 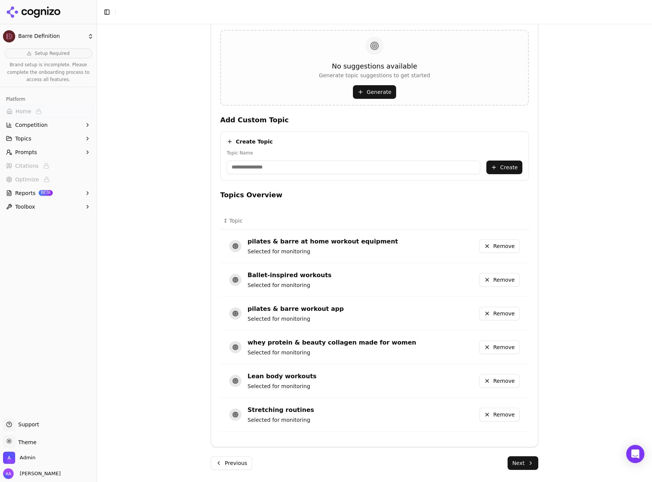 What do you see at coordinates (9, 458) in the screenshot?
I see `img: Admin` at bounding box center [9, 458].